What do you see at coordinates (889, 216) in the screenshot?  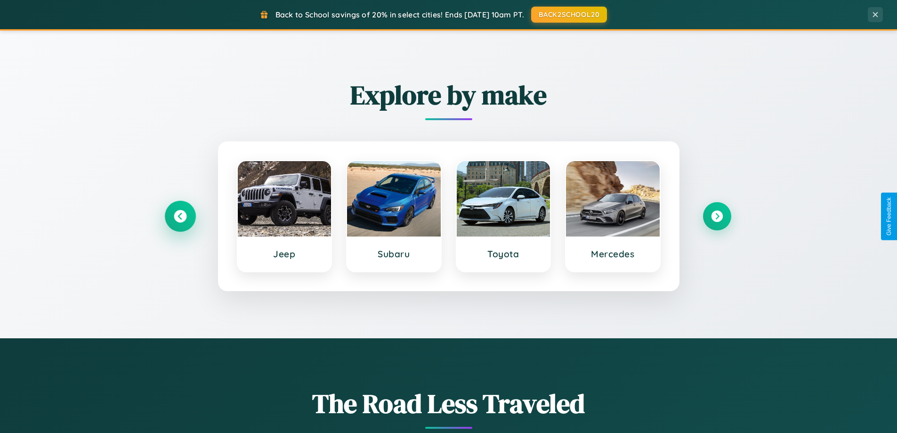 I see `div: Give Feedback` at bounding box center [889, 216].